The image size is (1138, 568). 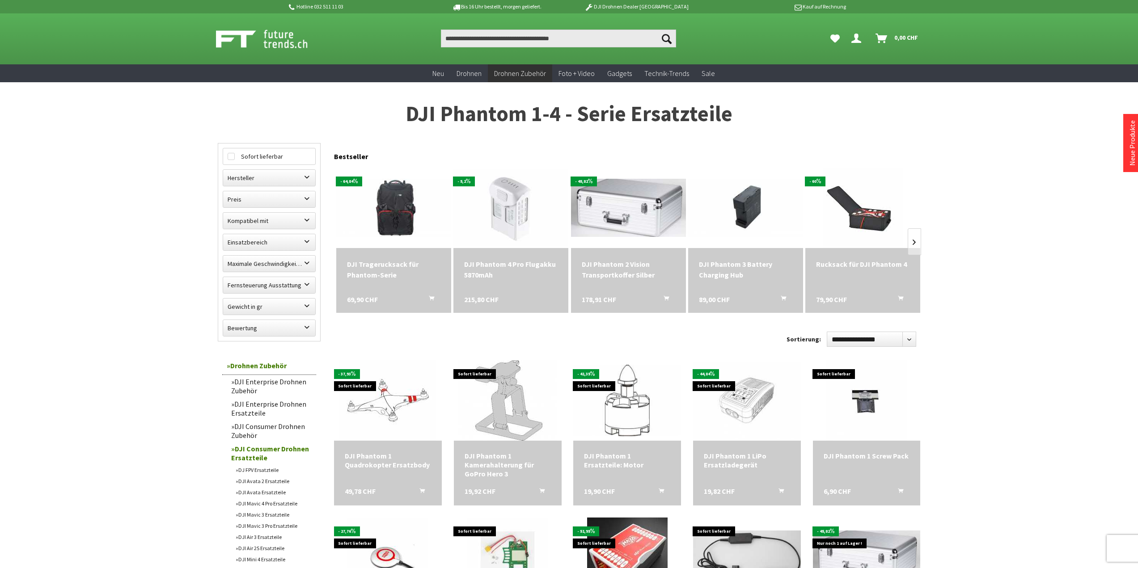 I want to click on img: DJI Phantom 2 Vision Transportkoffer Silber, so click(x=628, y=208).